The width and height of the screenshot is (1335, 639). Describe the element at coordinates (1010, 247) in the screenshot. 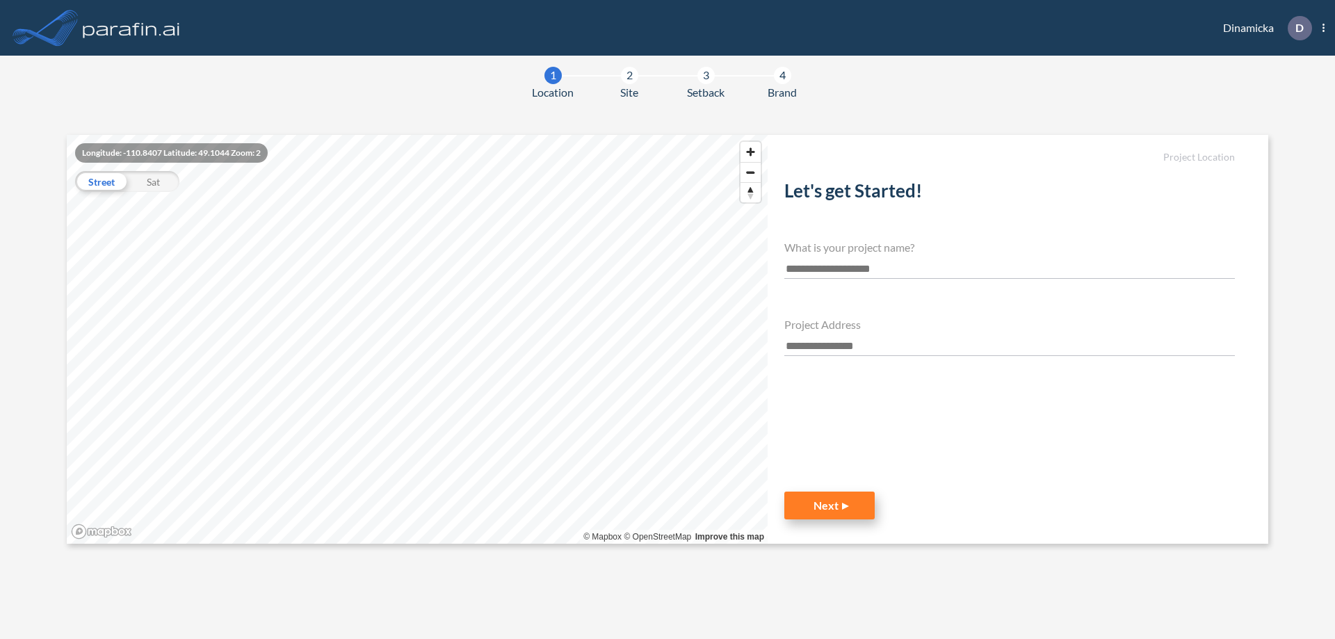

I see `h4: What is your project name?` at that location.